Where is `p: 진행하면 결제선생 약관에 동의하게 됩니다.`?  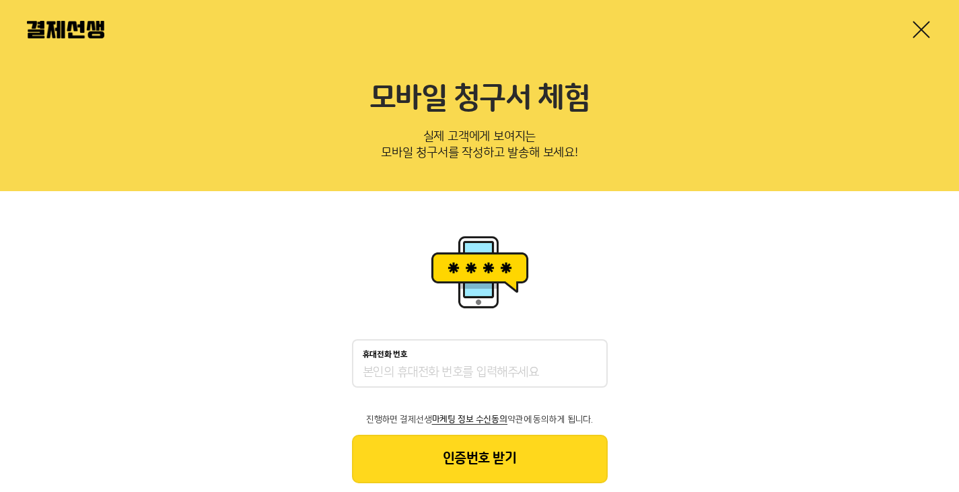 p: 진행하면 결제선생 약관에 동의하게 됩니다. is located at coordinates (480, 419).